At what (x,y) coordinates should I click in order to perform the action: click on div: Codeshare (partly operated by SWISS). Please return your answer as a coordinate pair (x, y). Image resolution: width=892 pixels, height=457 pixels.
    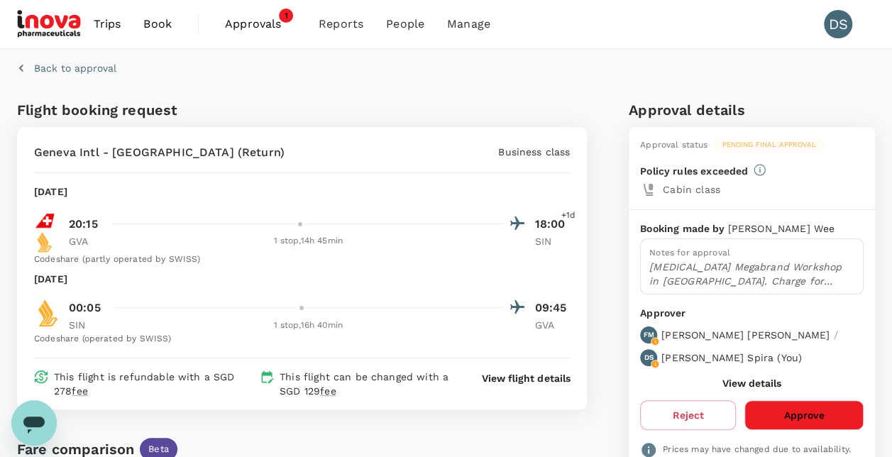
    Looking at the image, I should click on (302, 260).